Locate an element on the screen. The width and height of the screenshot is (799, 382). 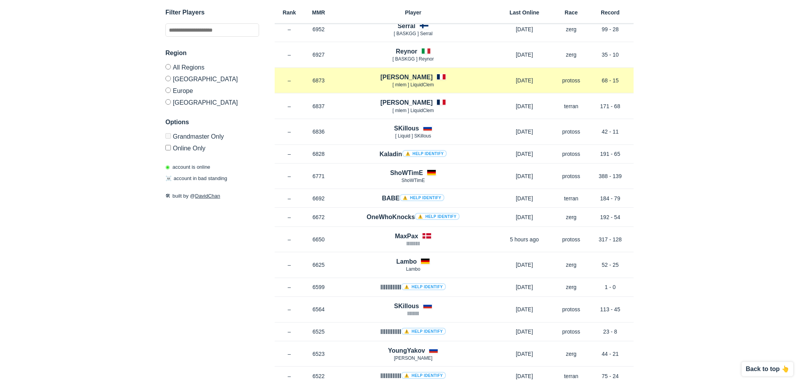
h4: MaxPax is located at coordinates (407, 236).